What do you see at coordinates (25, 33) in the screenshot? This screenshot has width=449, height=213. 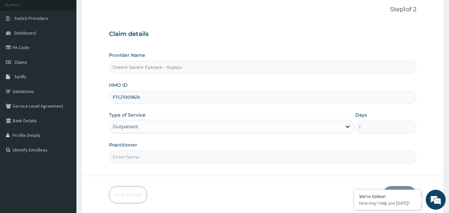 I see `span: Dashboard` at bounding box center [25, 33].